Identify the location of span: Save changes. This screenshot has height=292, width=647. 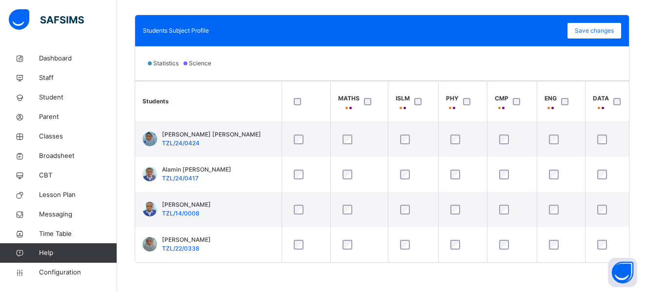
(594, 31).